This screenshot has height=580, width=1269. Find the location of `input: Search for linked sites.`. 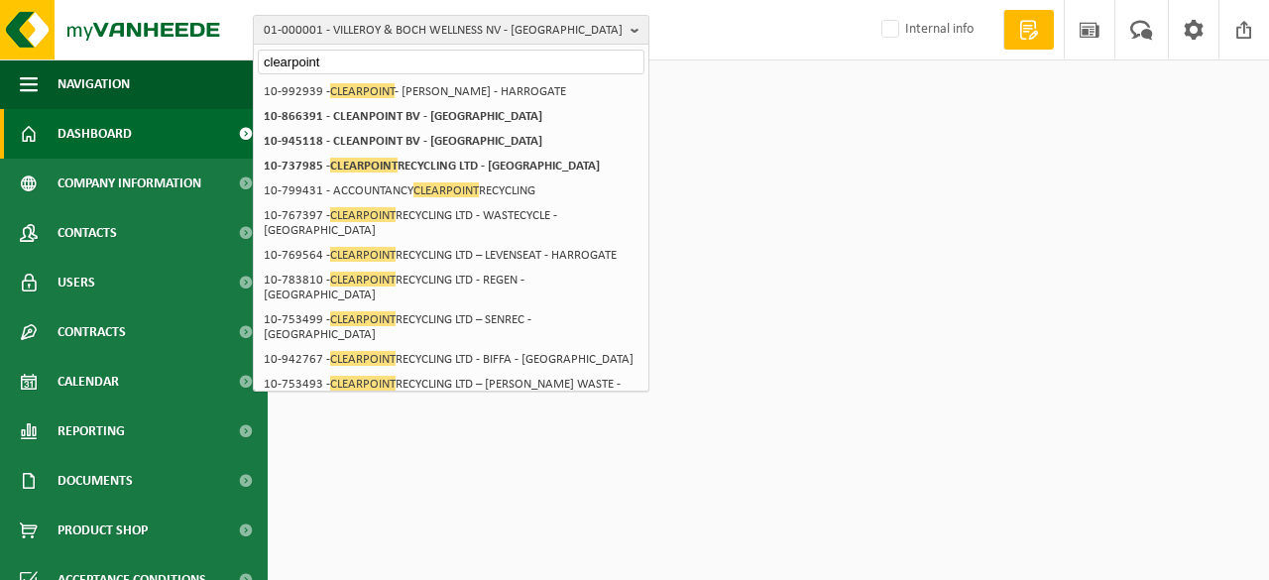

input: Search for linked sites. is located at coordinates (451, 61).